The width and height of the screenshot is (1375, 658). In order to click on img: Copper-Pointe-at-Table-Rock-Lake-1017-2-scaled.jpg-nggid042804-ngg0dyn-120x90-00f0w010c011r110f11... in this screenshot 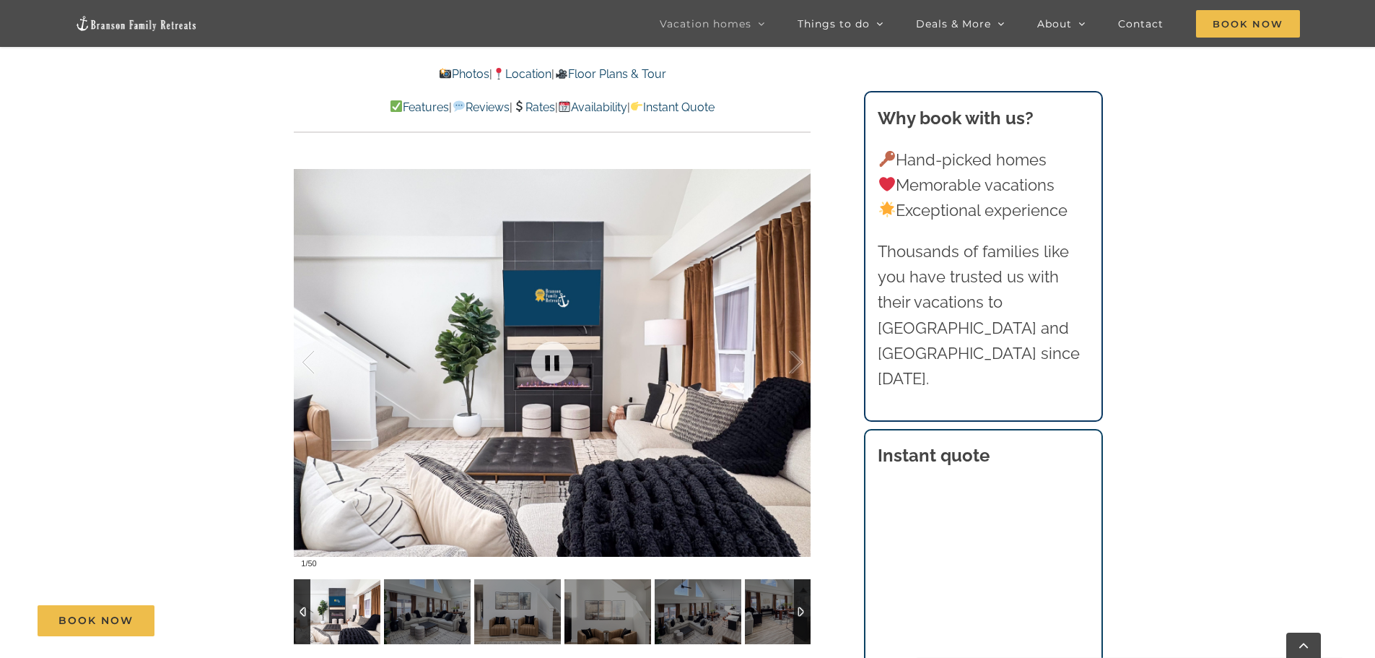, I will do `click(518, 612)`.